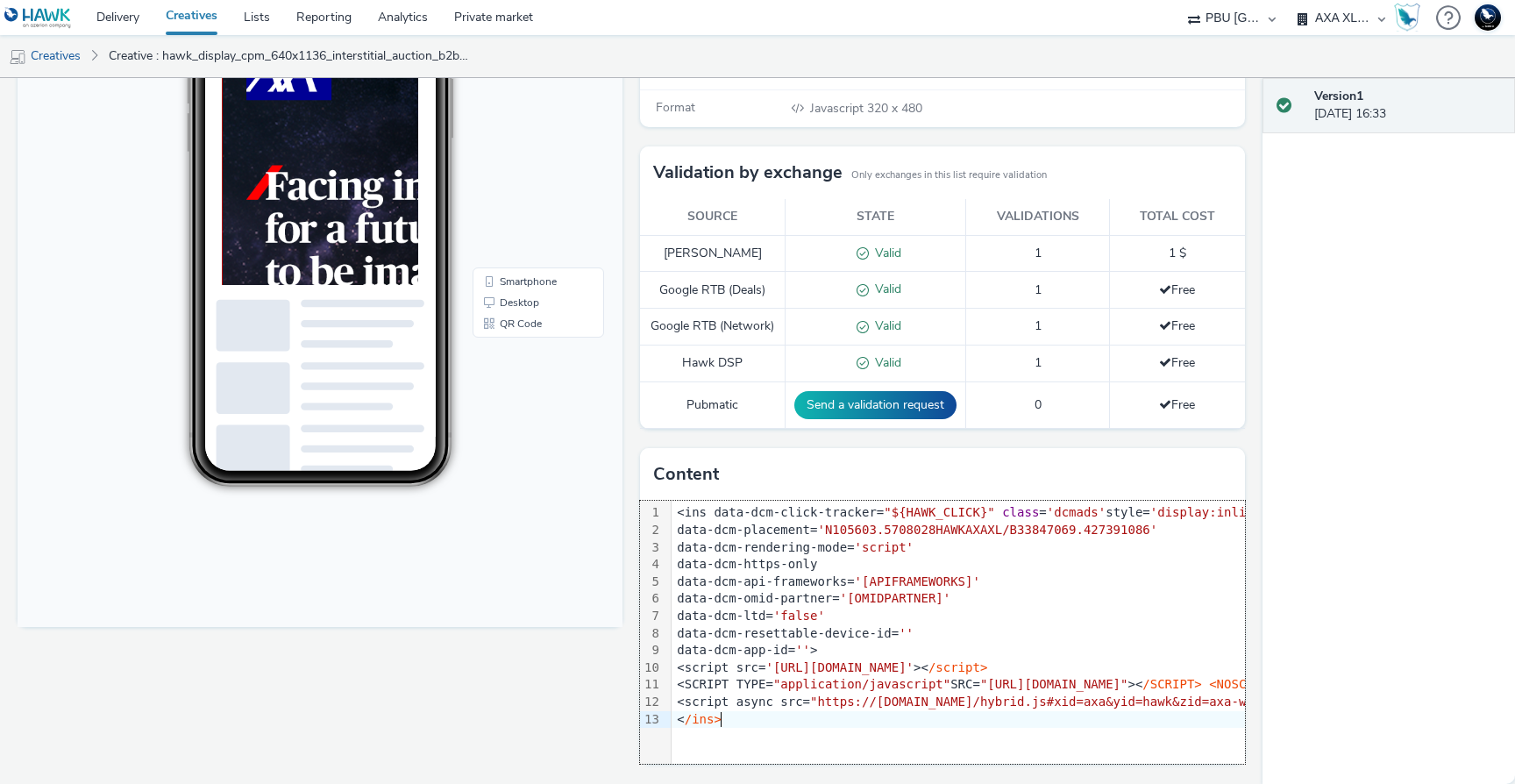 This screenshot has height=784, width=1515. Describe the element at coordinates (799, 615) in the screenshot. I see `span: 'false'` at that location.